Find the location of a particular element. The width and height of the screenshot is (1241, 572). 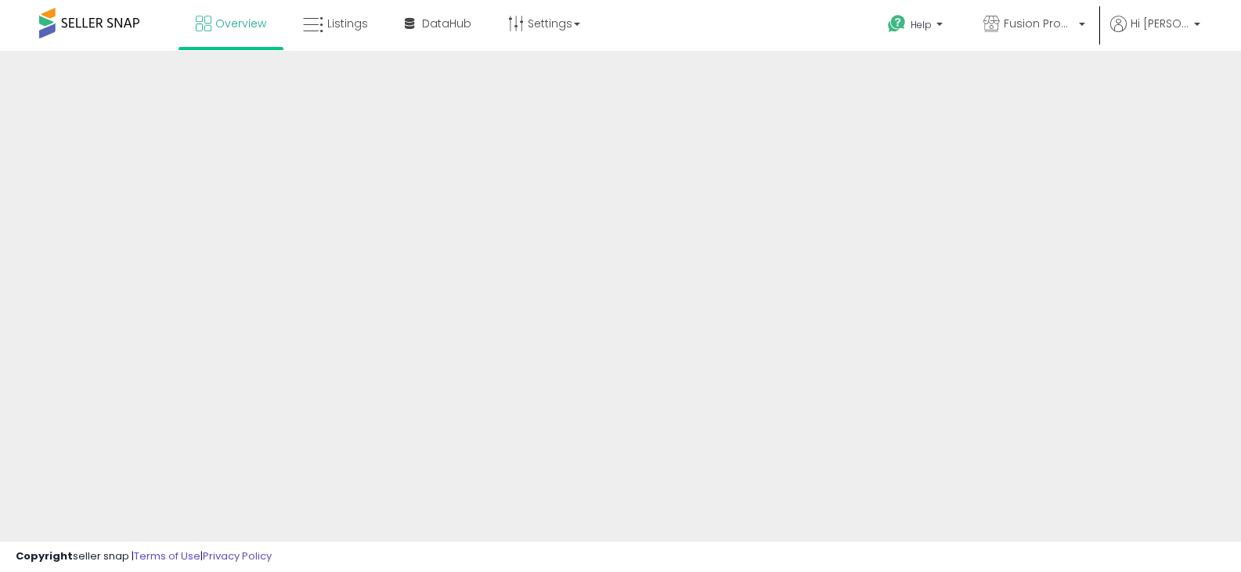

div: seller snap | | is located at coordinates (143, 557).